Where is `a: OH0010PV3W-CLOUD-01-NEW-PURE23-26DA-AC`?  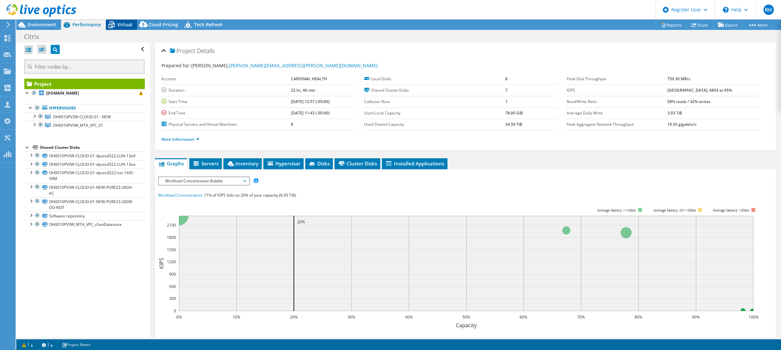
a: OH0010PV3W-CLOUD-01-NEW-PURE23-26DA-AC is located at coordinates (84, 190).